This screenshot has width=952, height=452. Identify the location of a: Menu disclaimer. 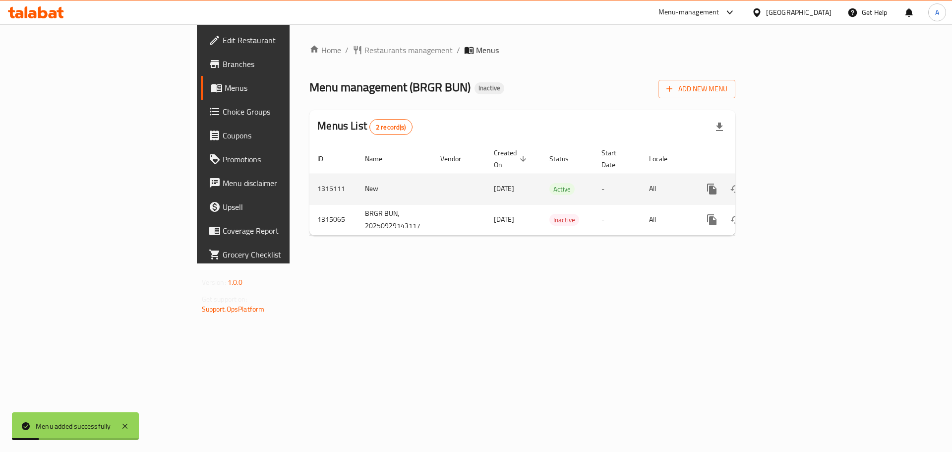
(278, 183).